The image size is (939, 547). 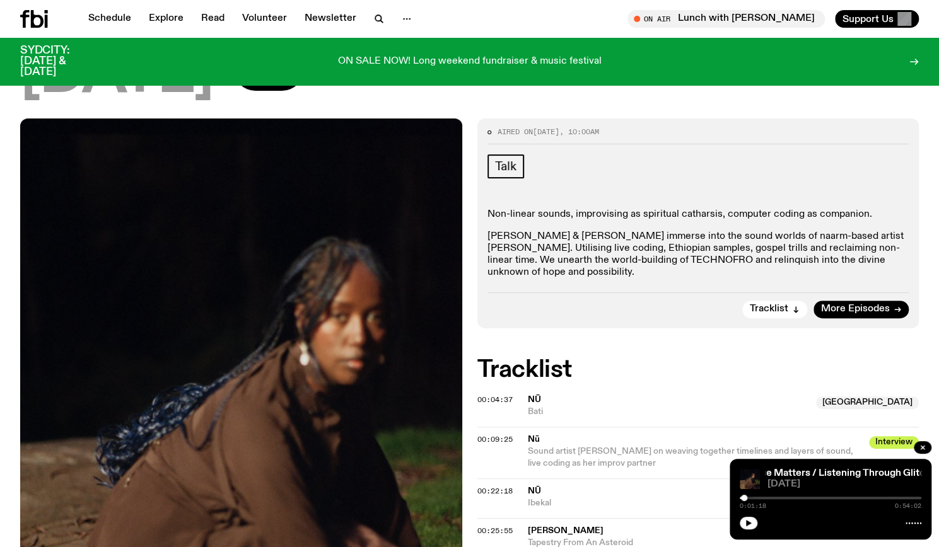 What do you see at coordinates (698, 370) in the screenshot?
I see `h2: Tracklist` at bounding box center [698, 370].